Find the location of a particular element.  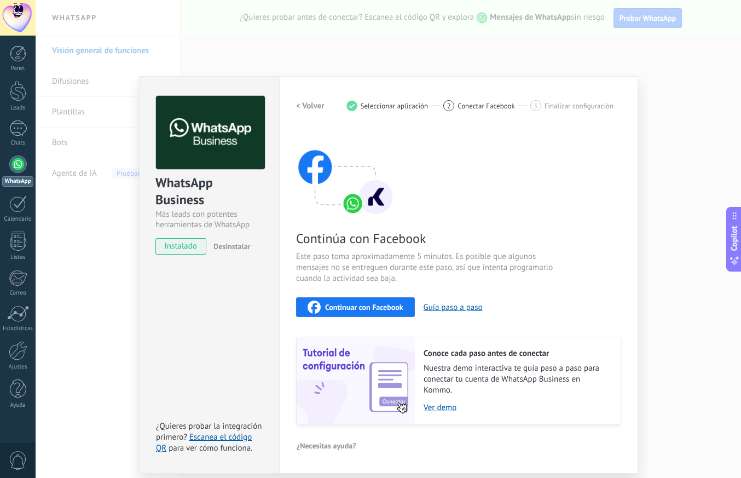

span: para ver cómo funciona. is located at coordinates (210, 448).